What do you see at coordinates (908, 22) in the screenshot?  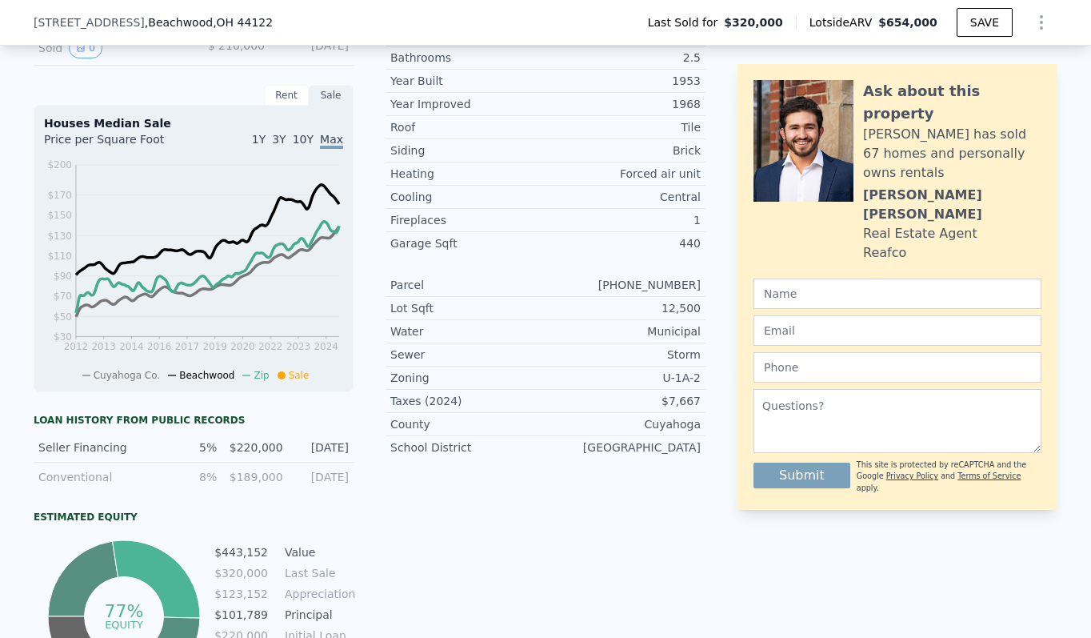 I see `span: $654,000` at bounding box center [908, 22].